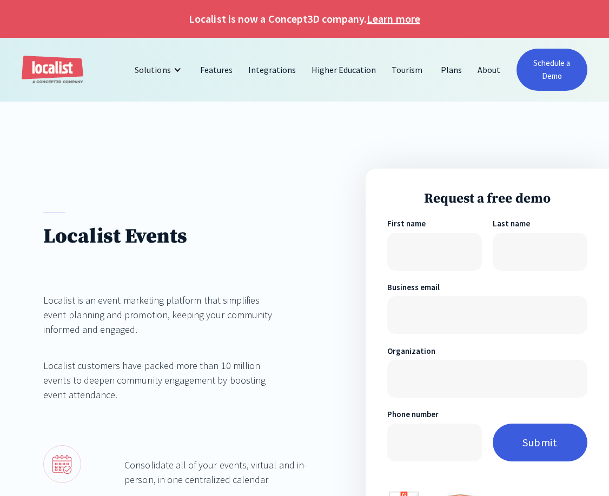 This screenshot has height=496, width=609. I want to click on input: Submit, so click(540, 443).